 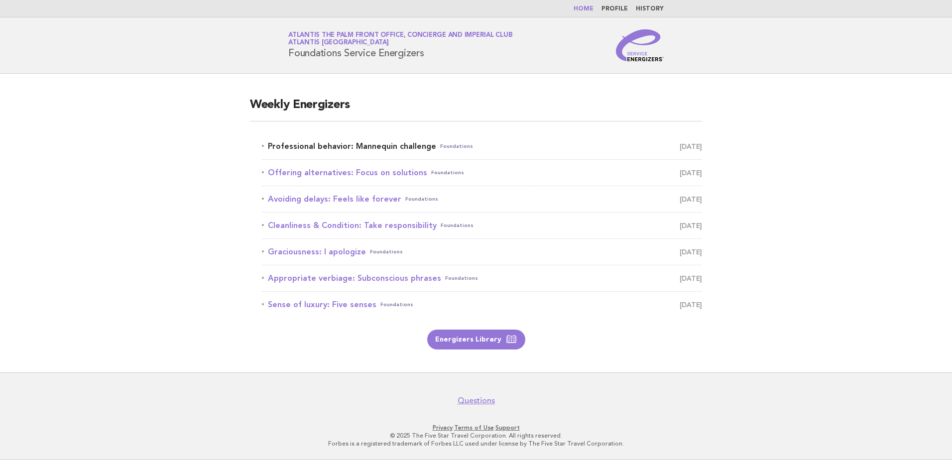 What do you see at coordinates (474, 428) in the screenshot?
I see `a: Terms of Use` at bounding box center [474, 428].